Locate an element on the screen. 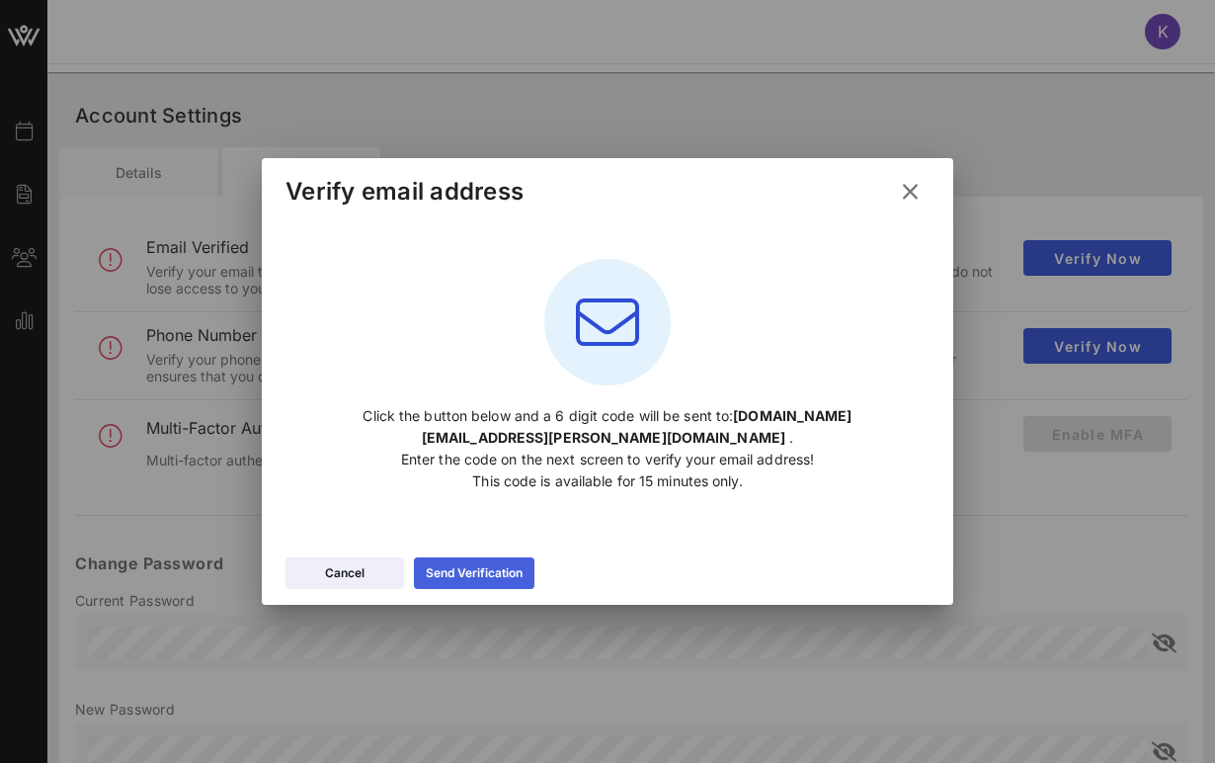  div: Cancel is located at coordinates (345, 573).